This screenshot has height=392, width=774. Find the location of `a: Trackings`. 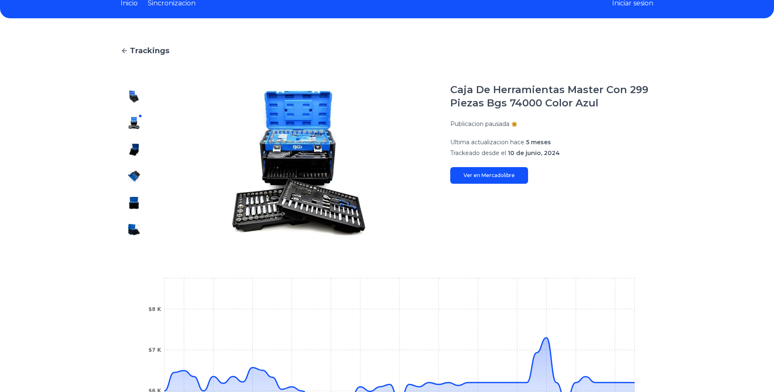

a: Trackings is located at coordinates (387, 51).